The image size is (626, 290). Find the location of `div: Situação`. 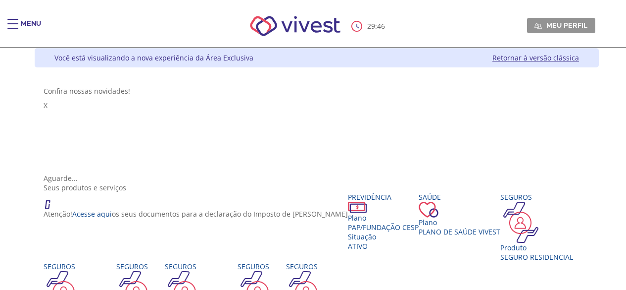

div: Situação is located at coordinates (383, 236).